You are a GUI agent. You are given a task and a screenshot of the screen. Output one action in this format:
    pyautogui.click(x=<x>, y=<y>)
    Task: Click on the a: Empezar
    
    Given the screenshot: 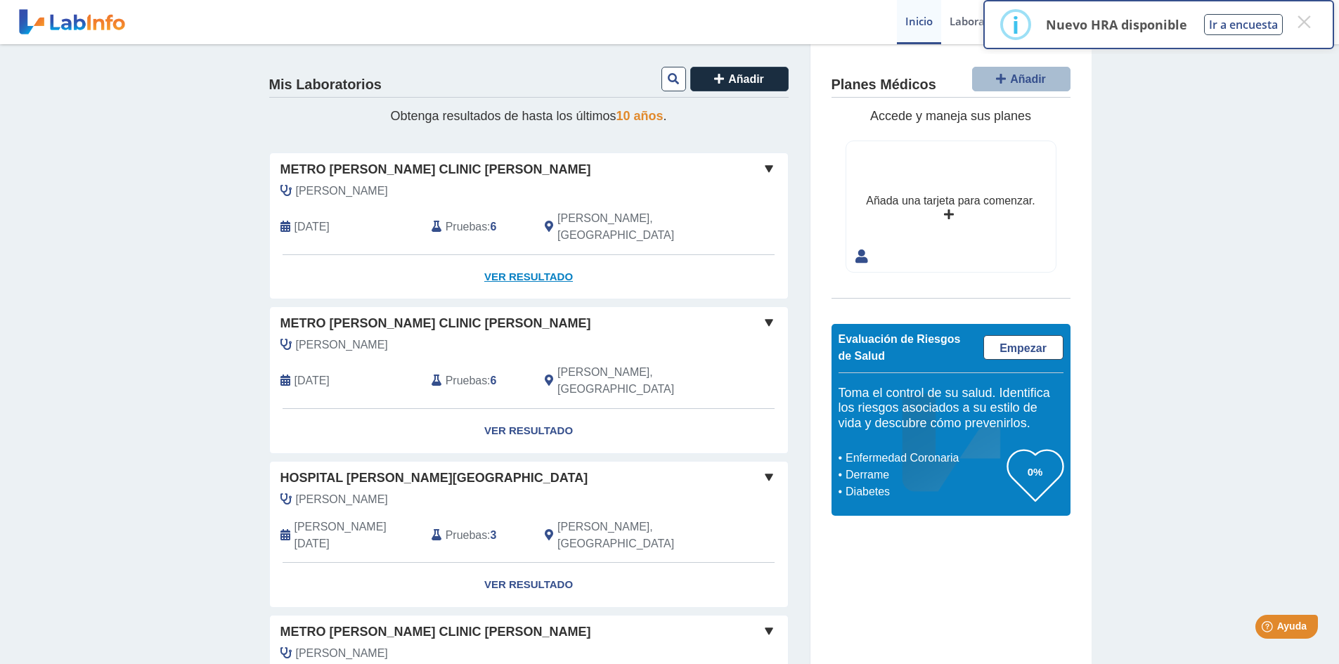 What is the action you would take?
    pyautogui.click(x=1023, y=347)
    